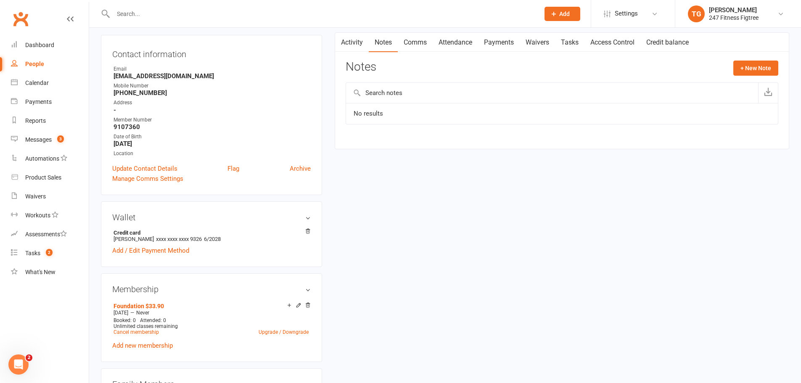  What do you see at coordinates (61, 139) in the screenshot?
I see `span: 3` at bounding box center [61, 139].